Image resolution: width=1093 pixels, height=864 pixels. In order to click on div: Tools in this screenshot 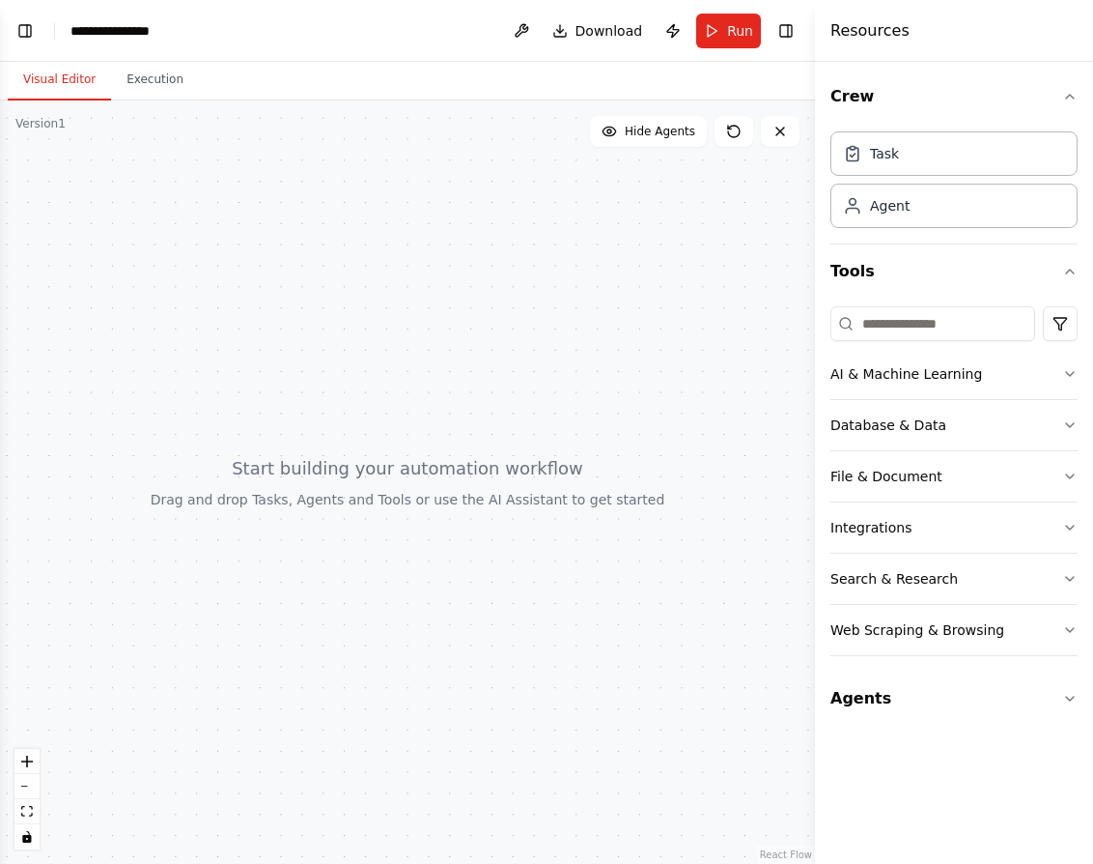, I will do `click(954, 485)`.